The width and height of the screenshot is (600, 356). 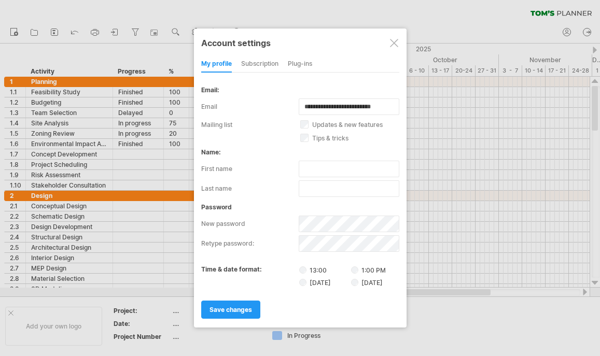 What do you see at coordinates (300, 152) in the screenshot?
I see `div: name:` at bounding box center [300, 152].